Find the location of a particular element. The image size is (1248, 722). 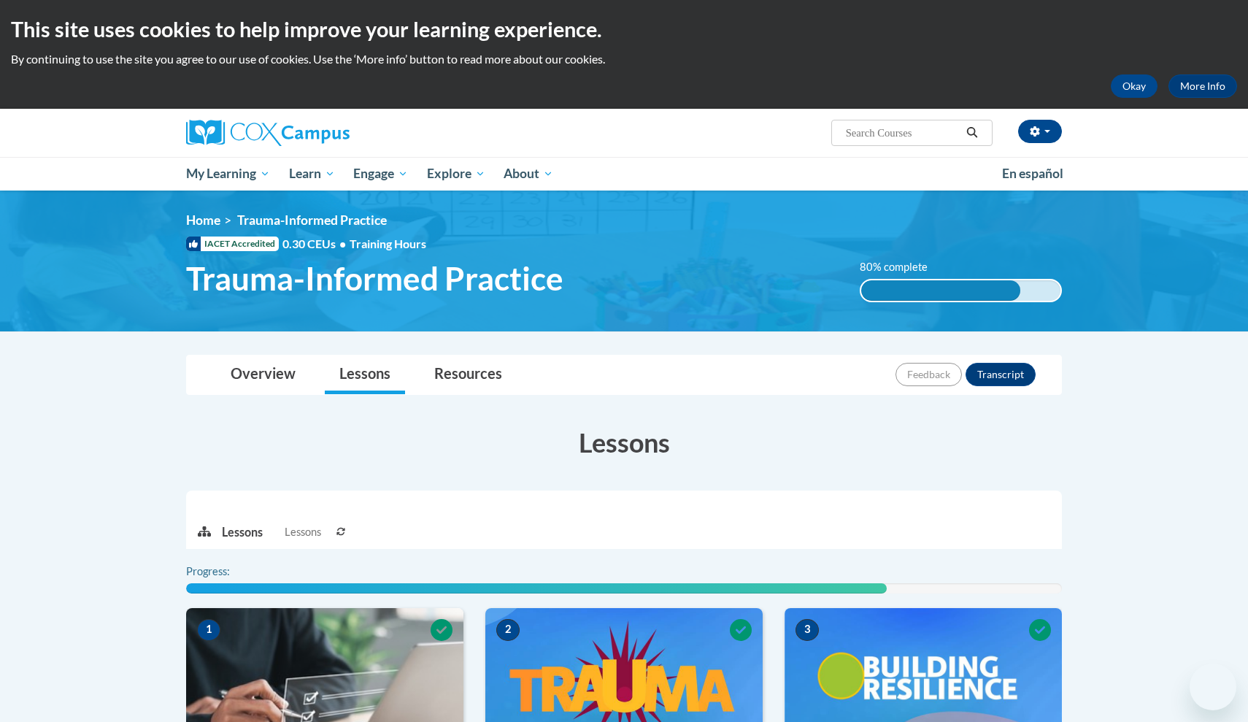

button: Transcript is located at coordinates (1001, 374).